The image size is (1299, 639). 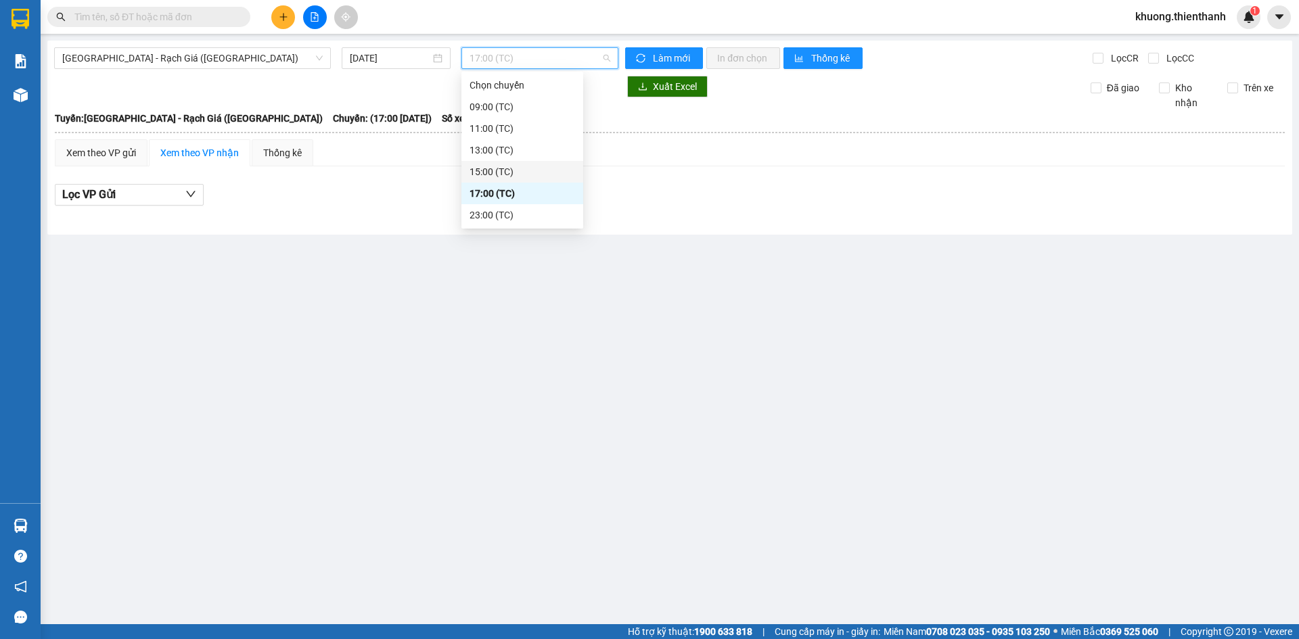 What do you see at coordinates (674, 87) in the screenshot?
I see `span: Xuất Excel` at bounding box center [674, 87].